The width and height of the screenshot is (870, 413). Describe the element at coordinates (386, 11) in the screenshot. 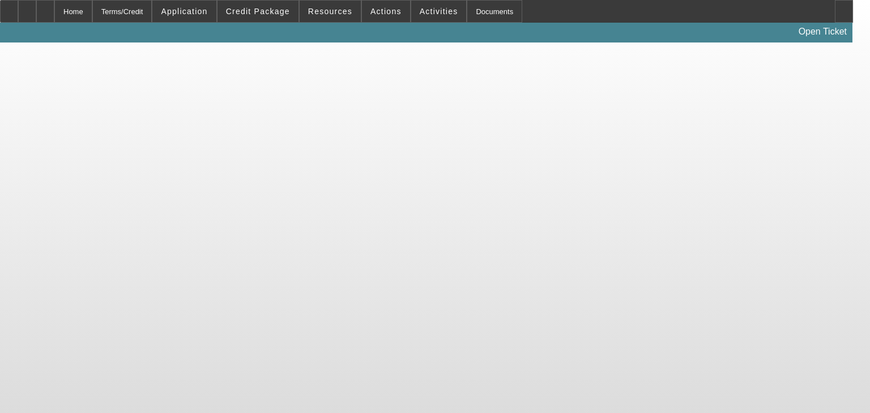

I see `button: Actions` at that location.